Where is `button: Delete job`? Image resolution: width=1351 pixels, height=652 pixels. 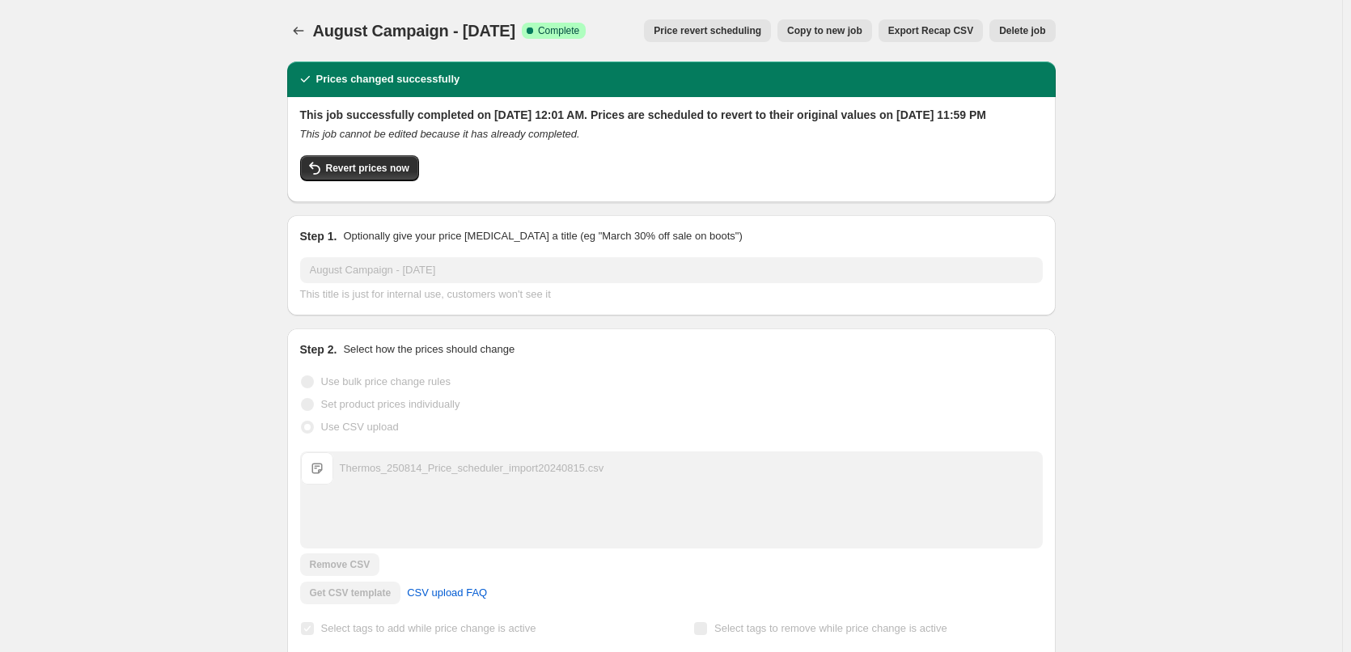 button: Delete job is located at coordinates (1022, 31).